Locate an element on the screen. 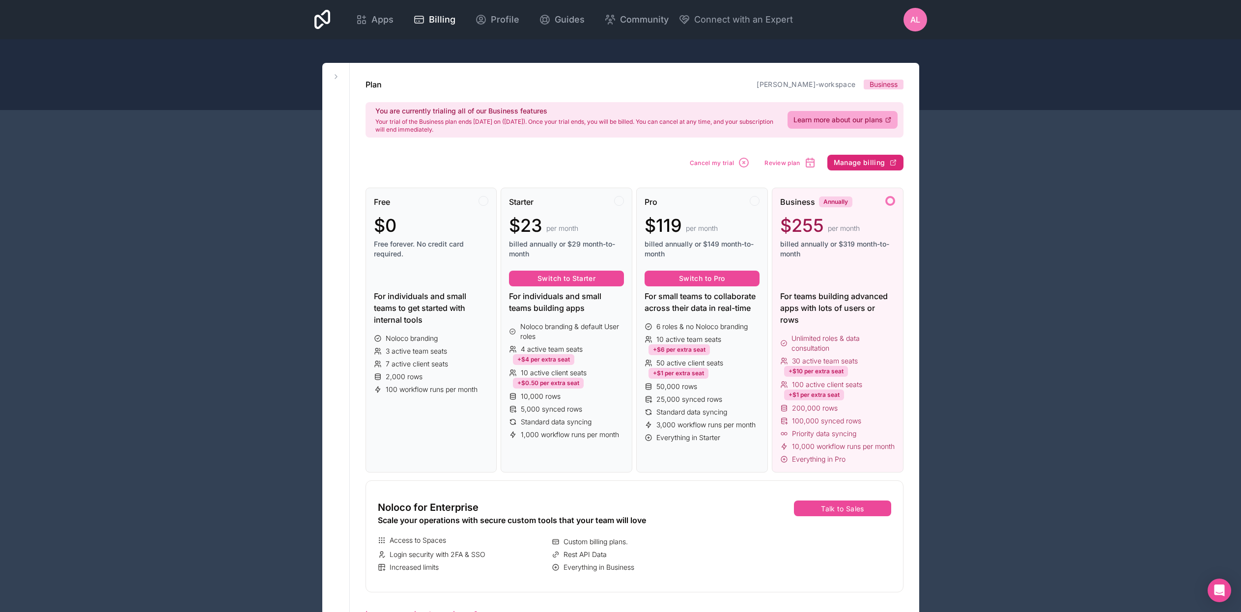  div: For small teams to collaborate across their data in real-time is located at coordinates (702, 302).